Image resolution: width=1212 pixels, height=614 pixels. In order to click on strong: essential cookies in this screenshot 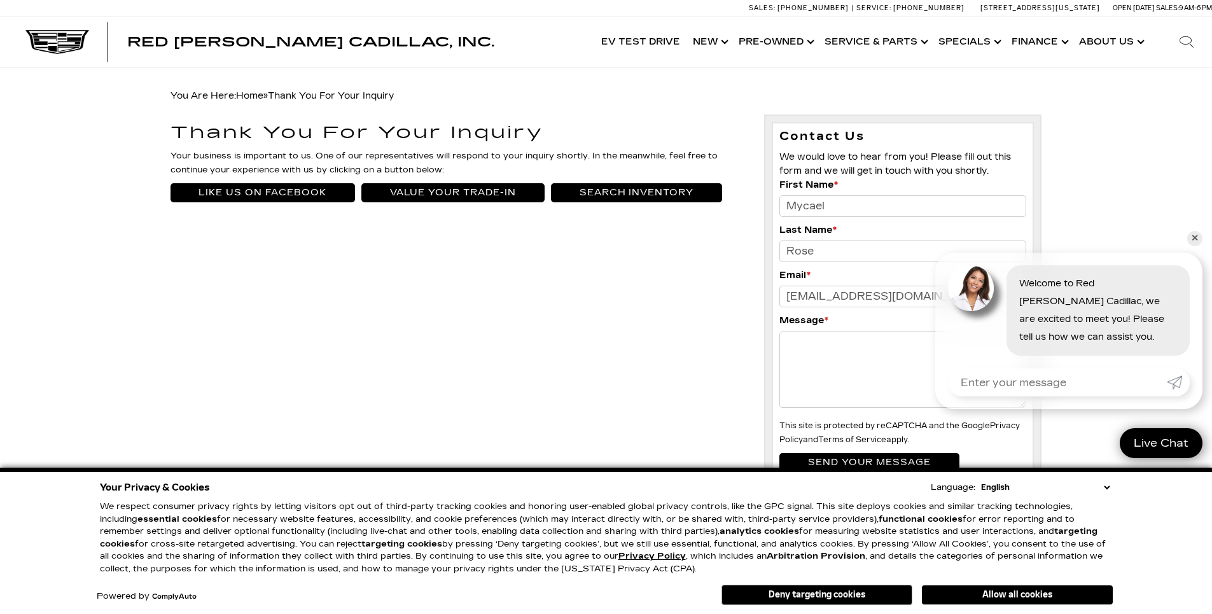, I will do `click(177, 519)`.